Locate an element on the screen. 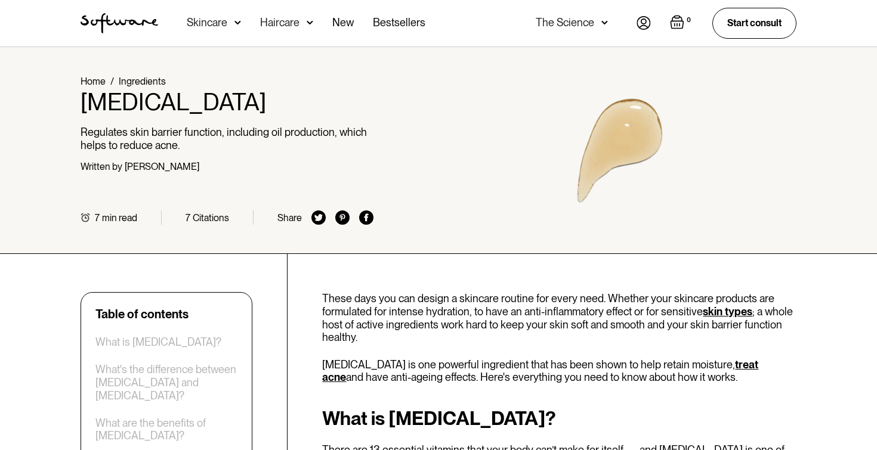  p: Regulates skin barrier function, including oil production, which helps to reduce acne. is located at coordinates (227, 138).